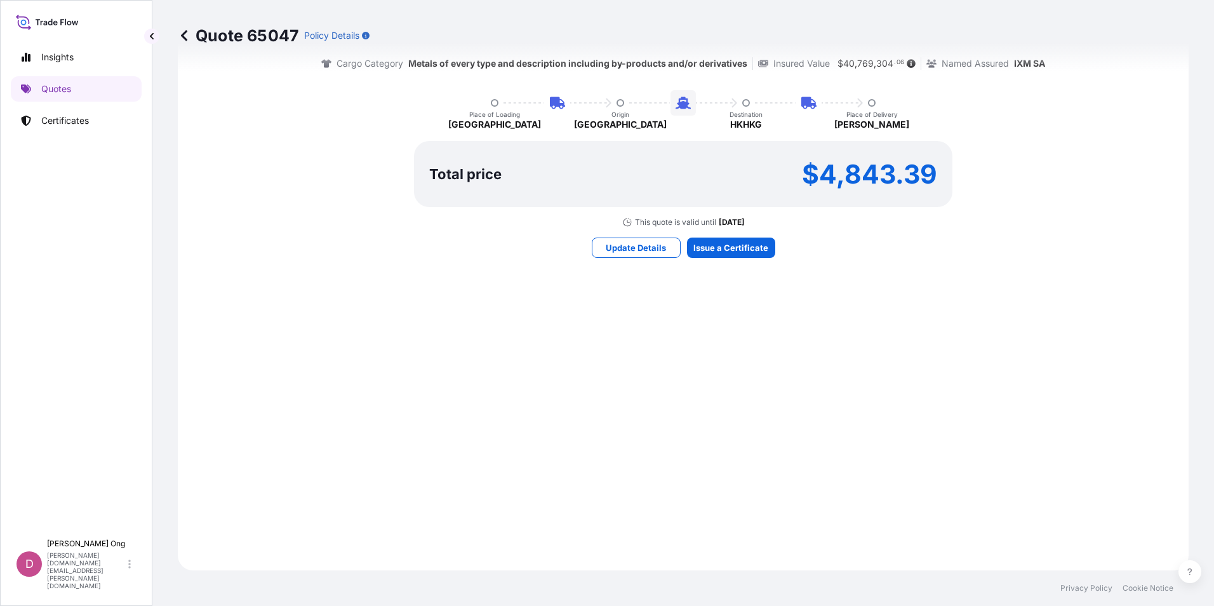 The width and height of the screenshot is (1214, 606). Describe the element at coordinates (238, 36) in the screenshot. I see `p: Quote 65047` at that location.